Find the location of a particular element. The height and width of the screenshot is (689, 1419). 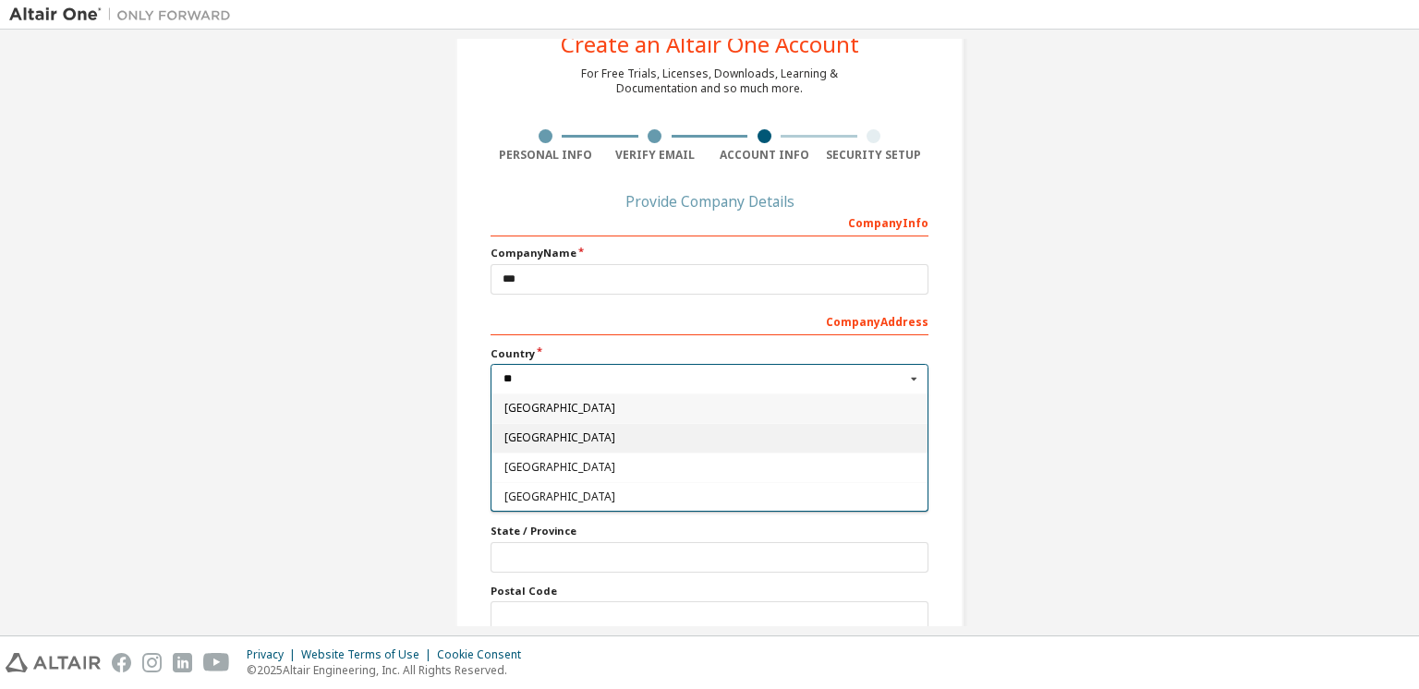

img: Altair One is located at coordinates (125, 15).